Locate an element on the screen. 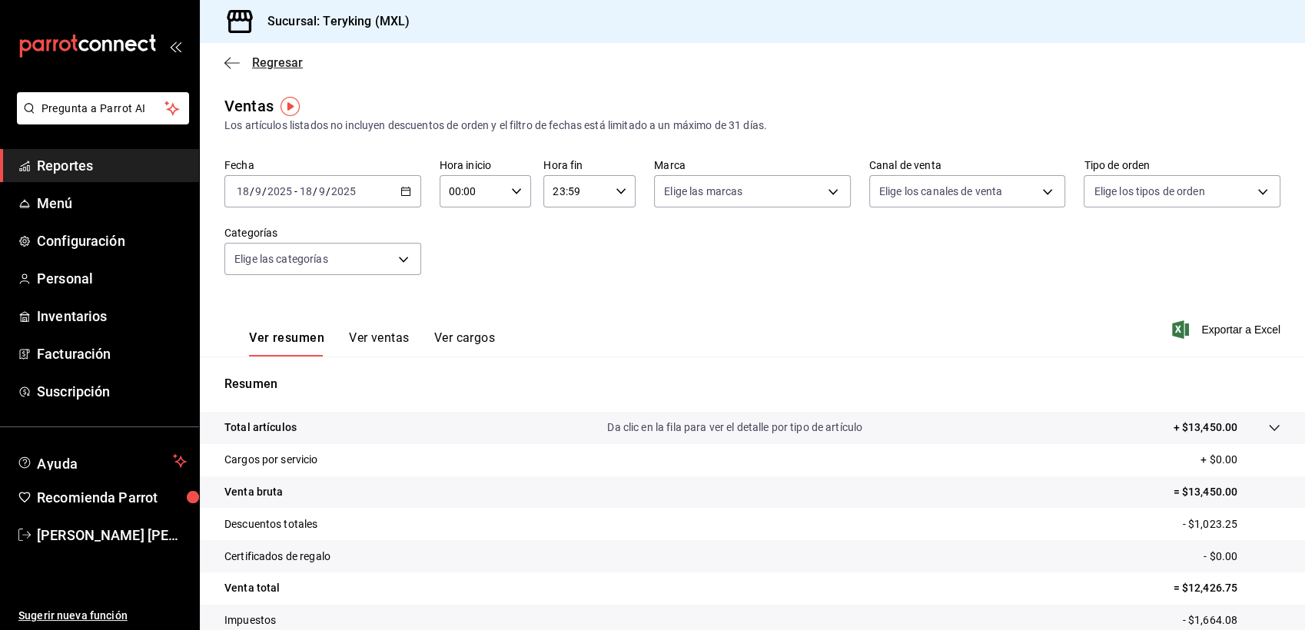 Image resolution: width=1305 pixels, height=630 pixels. span: Facturación is located at coordinates (111, 354).